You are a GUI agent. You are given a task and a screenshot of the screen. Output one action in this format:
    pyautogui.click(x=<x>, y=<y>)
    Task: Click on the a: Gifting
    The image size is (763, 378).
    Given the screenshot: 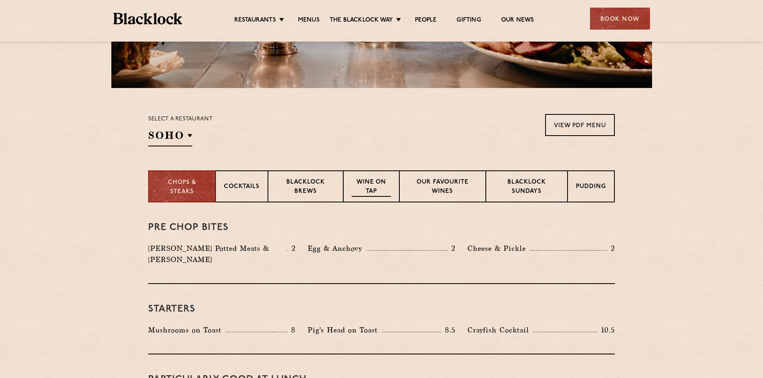 What is the action you would take?
    pyautogui.click(x=469, y=21)
    